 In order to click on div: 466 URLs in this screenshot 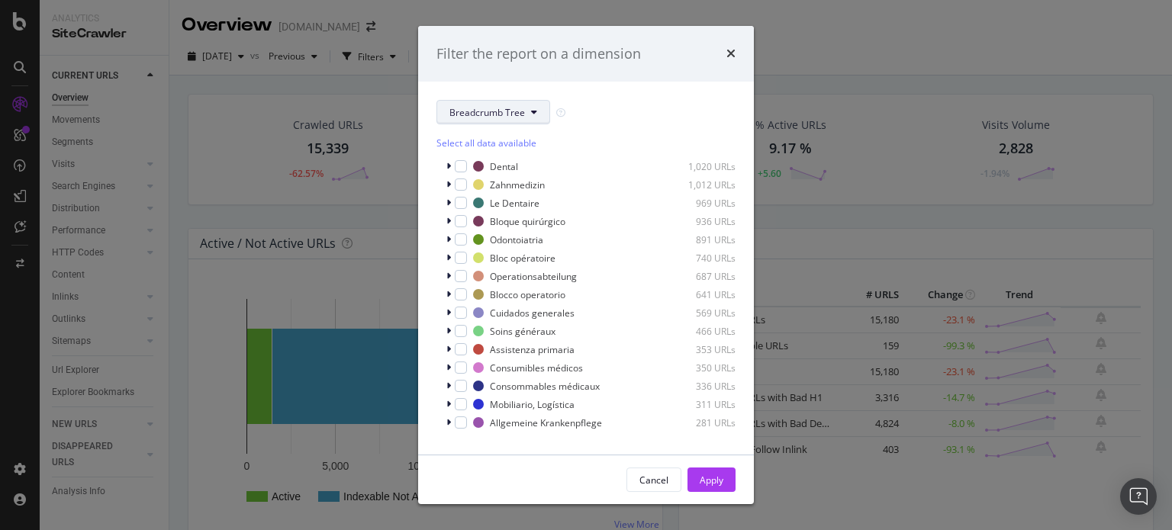, I will do `click(698, 331)`.